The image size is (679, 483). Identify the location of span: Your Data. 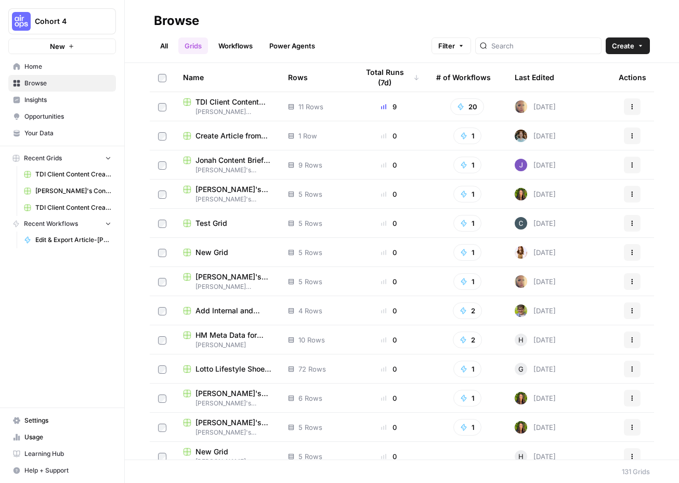
(68, 133).